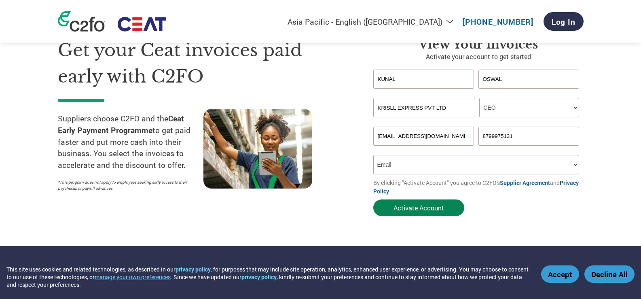 Image resolution: width=641 pixels, height=299 pixels. I want to click on select: Title/Role, so click(529, 108).